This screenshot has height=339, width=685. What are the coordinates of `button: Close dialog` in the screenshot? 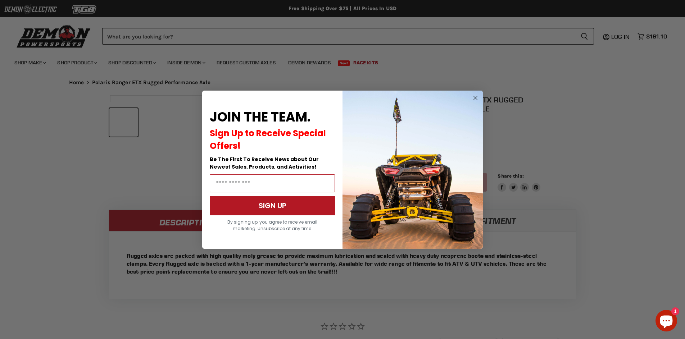 It's located at (475, 98).